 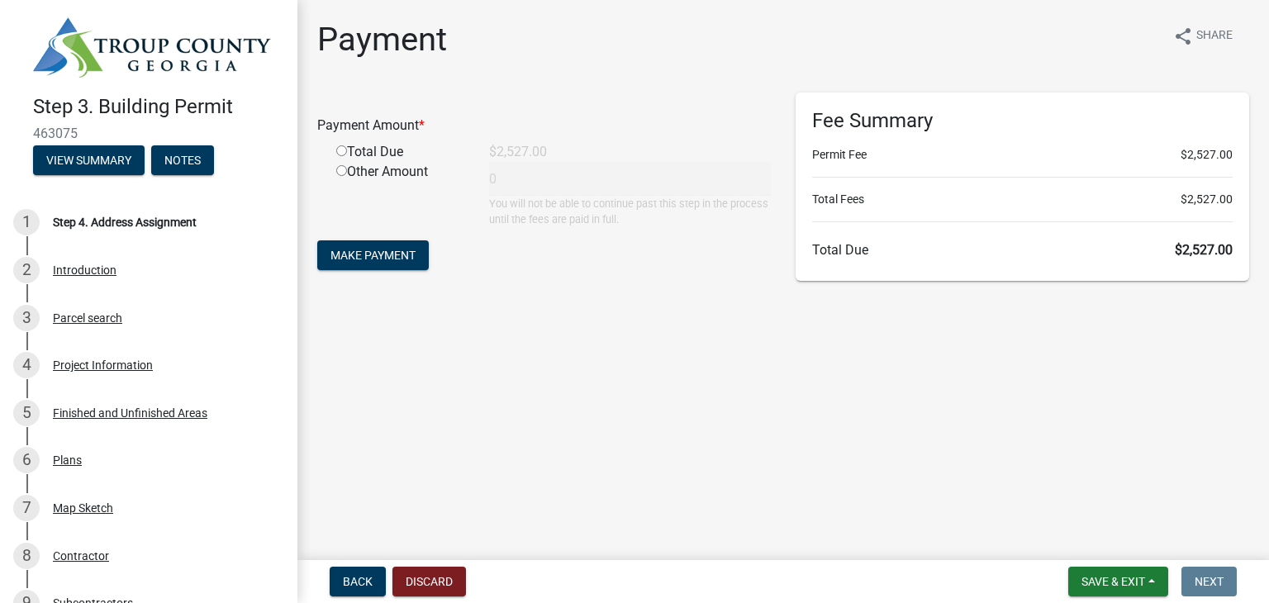 I want to click on div: 4, so click(x=26, y=365).